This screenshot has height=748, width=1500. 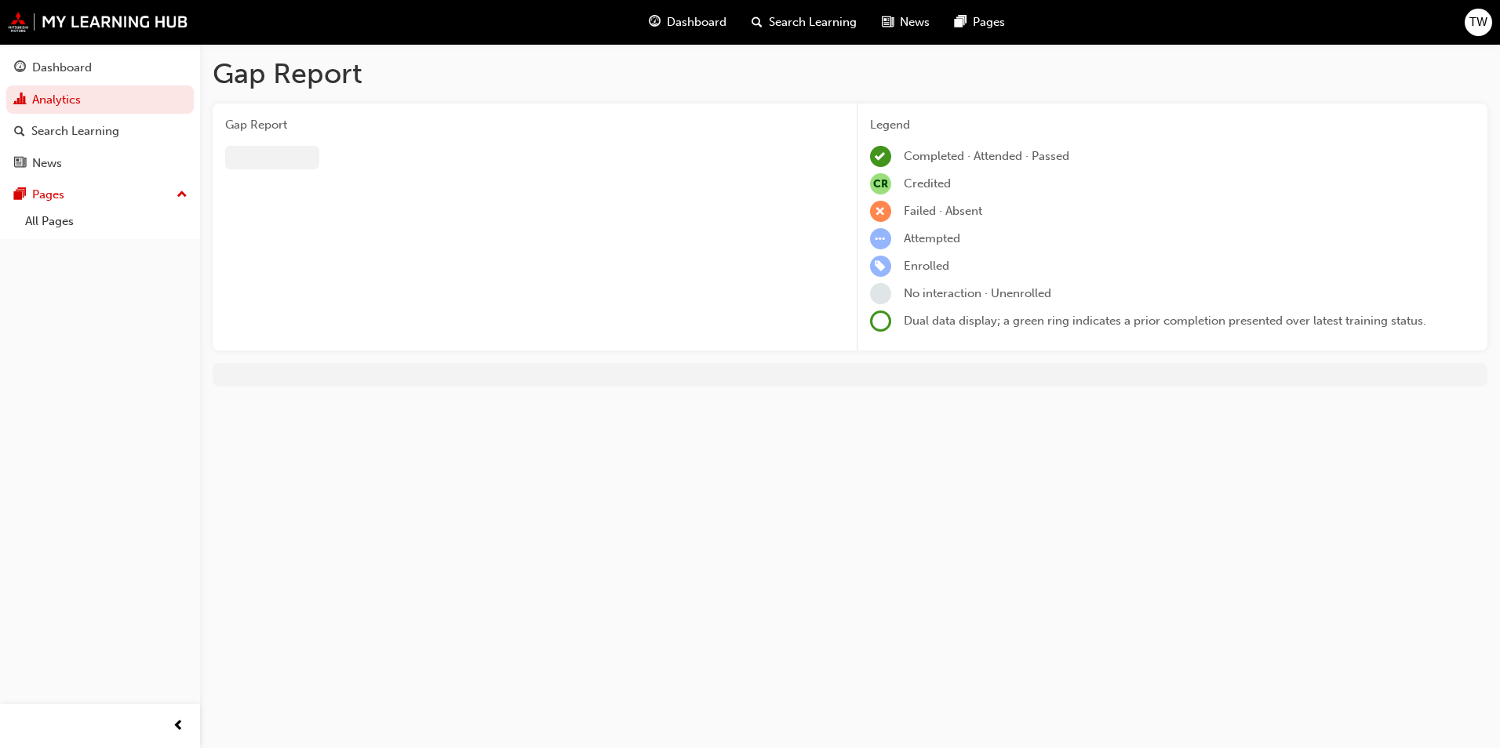 What do you see at coordinates (880, 156) in the screenshot?
I see `span: learningRecordVerb_COMPLETE-icon` at bounding box center [880, 156].